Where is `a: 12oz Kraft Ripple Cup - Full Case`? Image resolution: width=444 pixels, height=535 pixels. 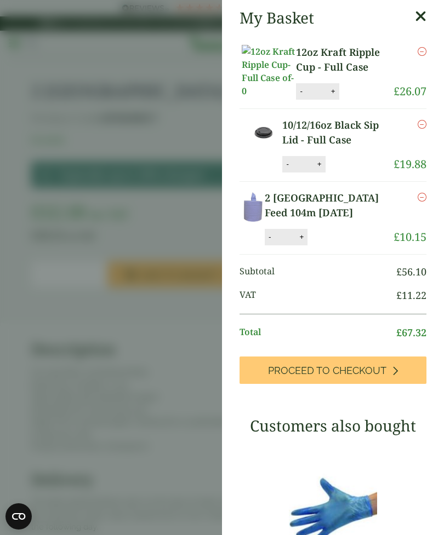
a: 12oz Kraft Ripple Cup - Full Case is located at coordinates (344, 60).